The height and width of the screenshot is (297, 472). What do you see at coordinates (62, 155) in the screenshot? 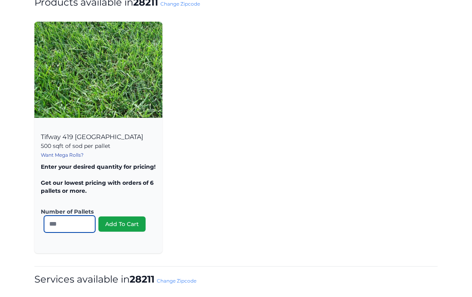
I see `a: Want Mega Rolls?` at bounding box center [62, 155].